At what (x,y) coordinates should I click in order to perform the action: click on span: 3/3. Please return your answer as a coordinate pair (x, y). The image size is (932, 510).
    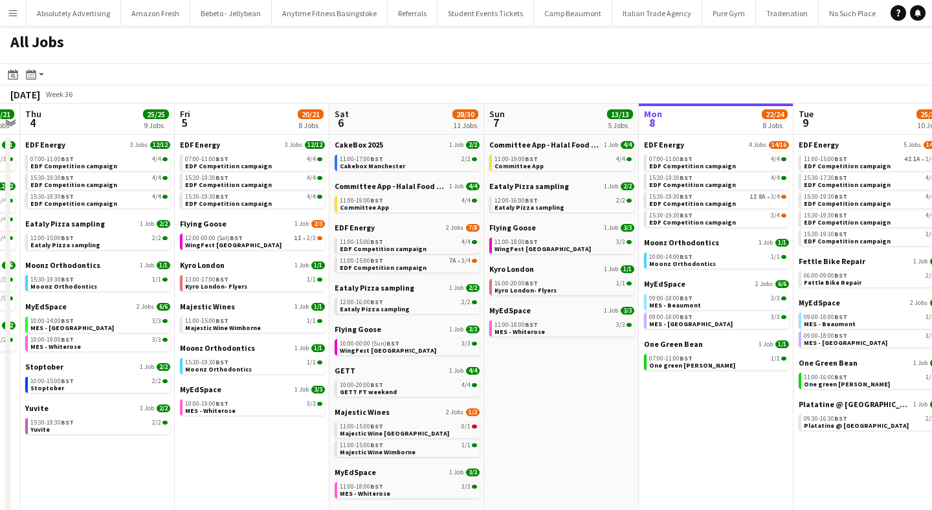
    Looking at the image, I should click on (627, 311).